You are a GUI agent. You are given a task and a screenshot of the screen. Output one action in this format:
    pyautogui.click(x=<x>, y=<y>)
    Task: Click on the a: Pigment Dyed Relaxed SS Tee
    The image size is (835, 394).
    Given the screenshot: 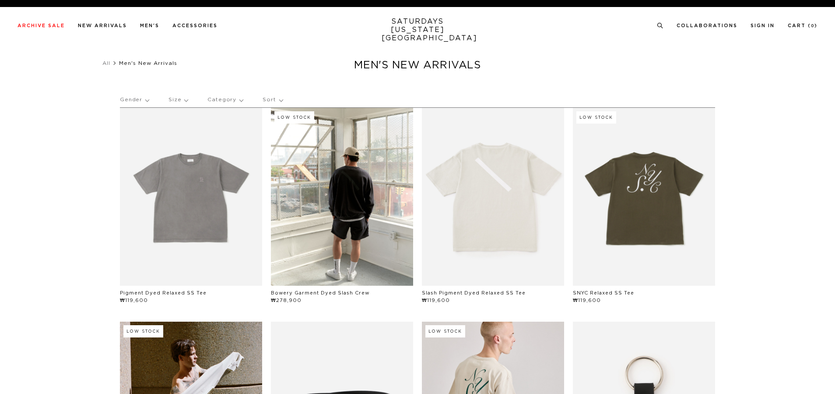 What is the action you would take?
    pyautogui.click(x=163, y=292)
    